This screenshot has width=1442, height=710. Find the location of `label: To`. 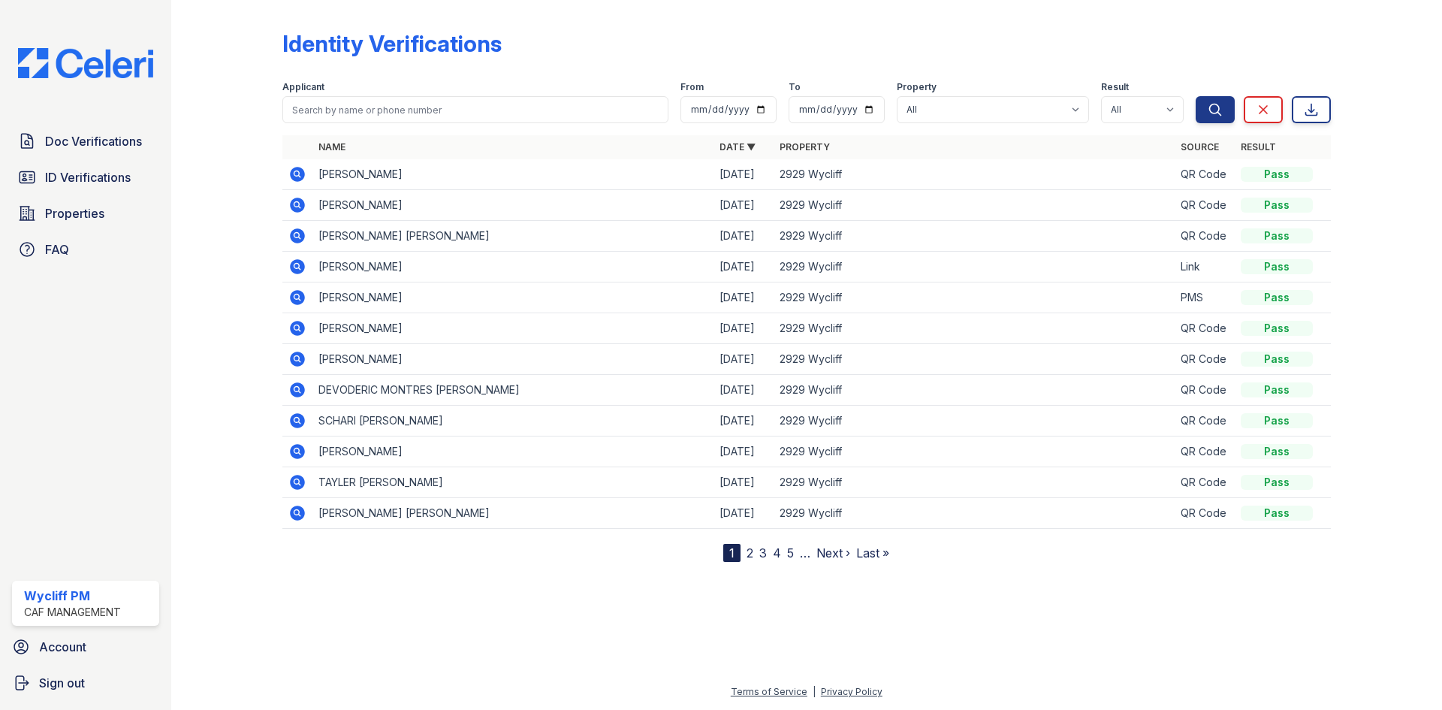

label: To is located at coordinates (795, 87).